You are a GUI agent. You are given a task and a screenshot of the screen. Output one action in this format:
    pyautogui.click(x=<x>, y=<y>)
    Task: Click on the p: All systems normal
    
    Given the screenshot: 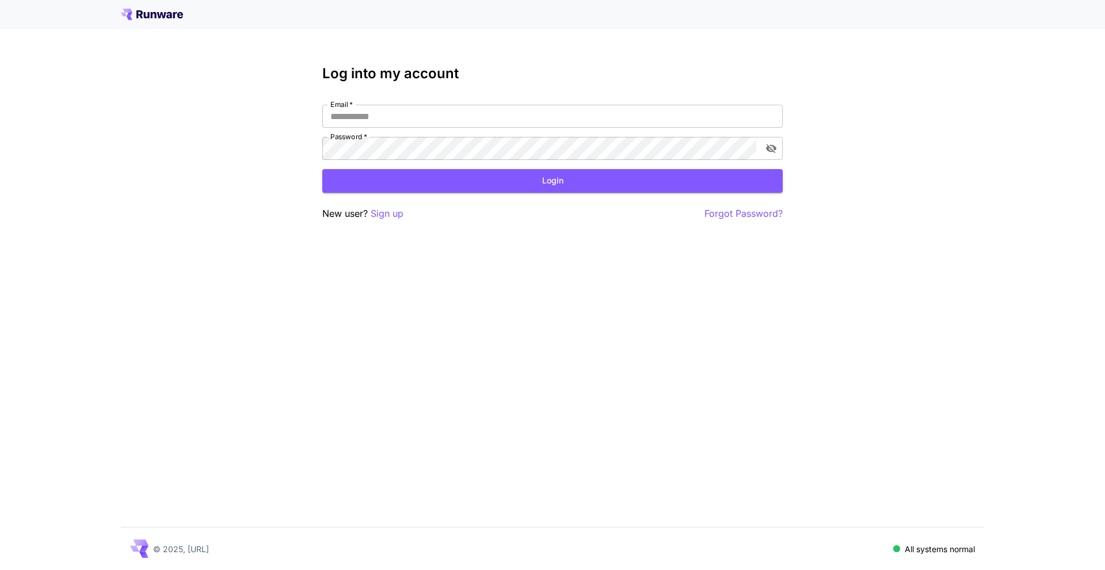 What is the action you would take?
    pyautogui.click(x=940, y=549)
    